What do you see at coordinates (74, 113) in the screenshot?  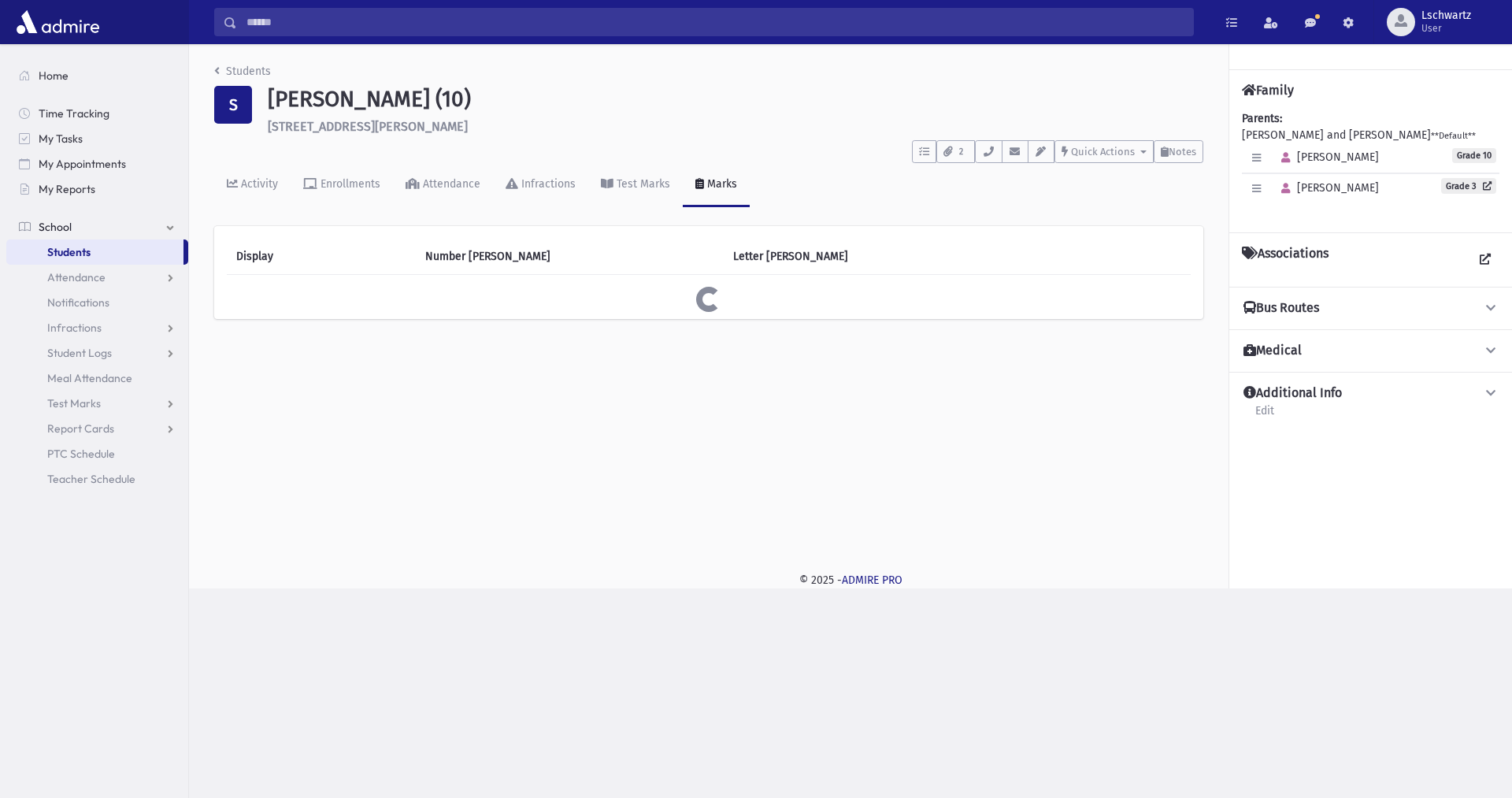 I see `span: Time Tracking` at bounding box center [74, 113].